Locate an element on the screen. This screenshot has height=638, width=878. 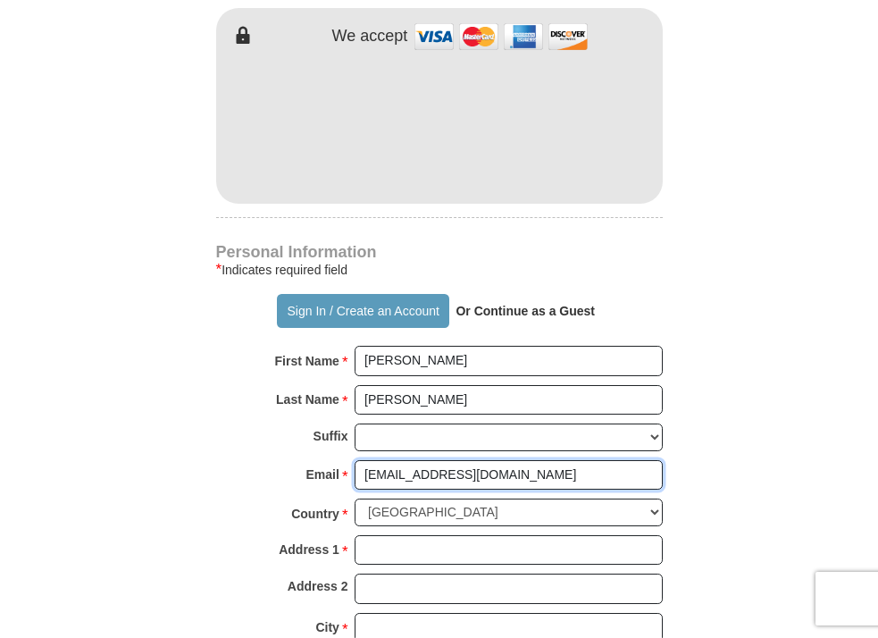
strong: Suffix is located at coordinates (331, 436).